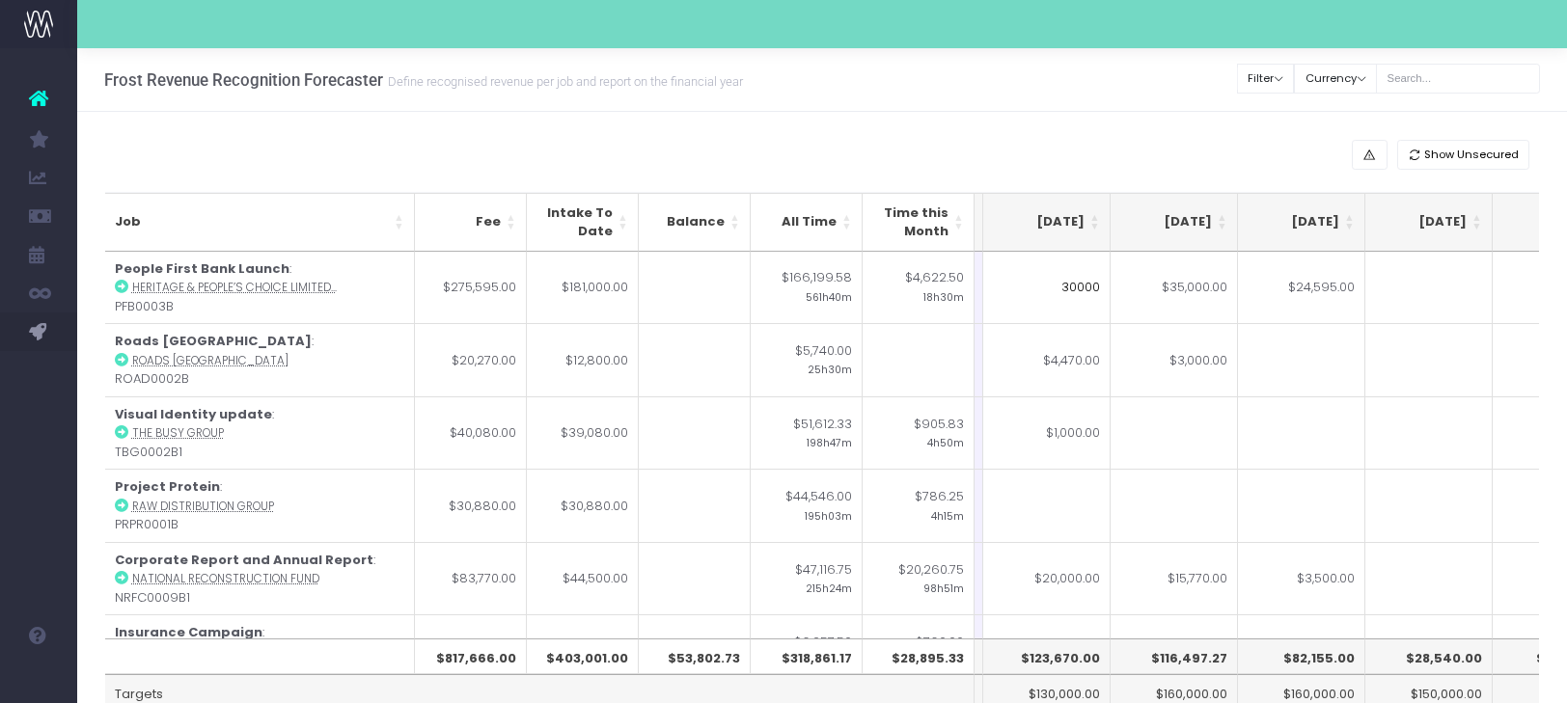 Image resolution: width=1567 pixels, height=703 pixels. Describe the element at coordinates (806, 651) in the screenshot. I see `td: $6,257.50` at that location.